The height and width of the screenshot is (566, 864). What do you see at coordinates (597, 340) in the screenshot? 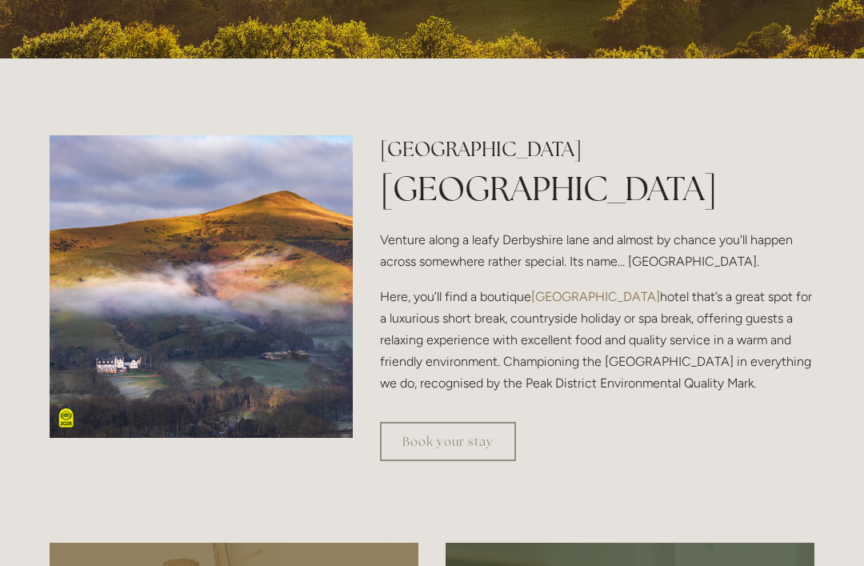
I see `p: Here, you’ll find a boutique hotel that’s a great spot for a luxurious short break, countryside h...` at bounding box center [597, 340].